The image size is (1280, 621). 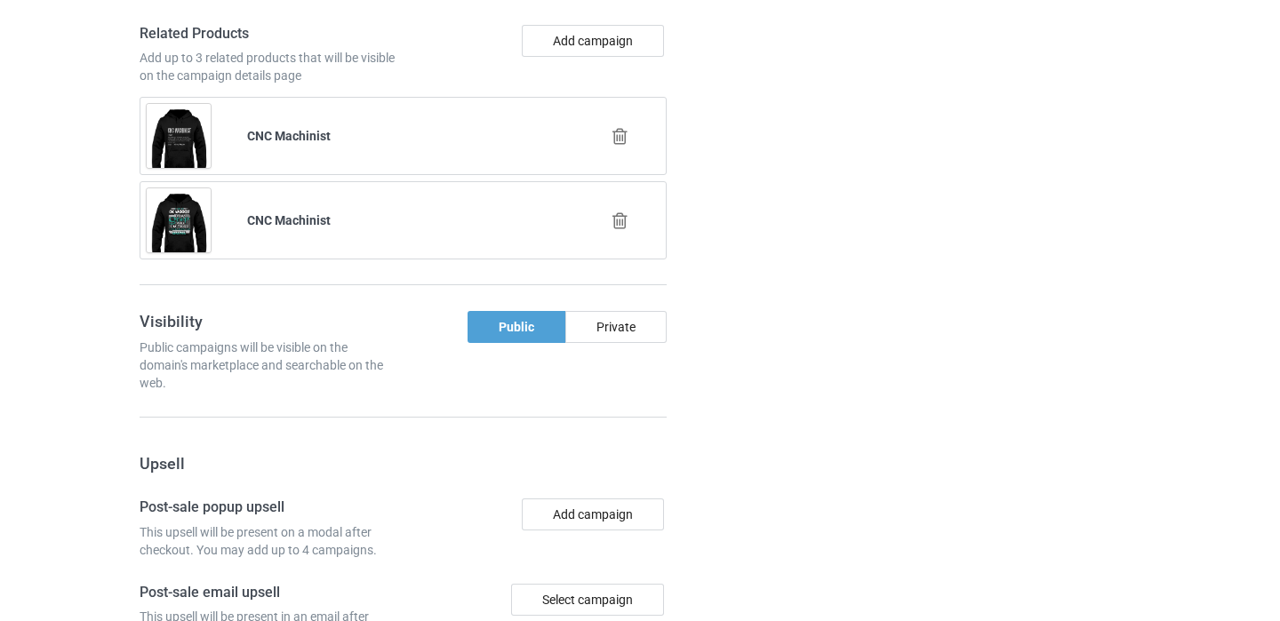 I want to click on h3: Visibility, so click(x=268, y=321).